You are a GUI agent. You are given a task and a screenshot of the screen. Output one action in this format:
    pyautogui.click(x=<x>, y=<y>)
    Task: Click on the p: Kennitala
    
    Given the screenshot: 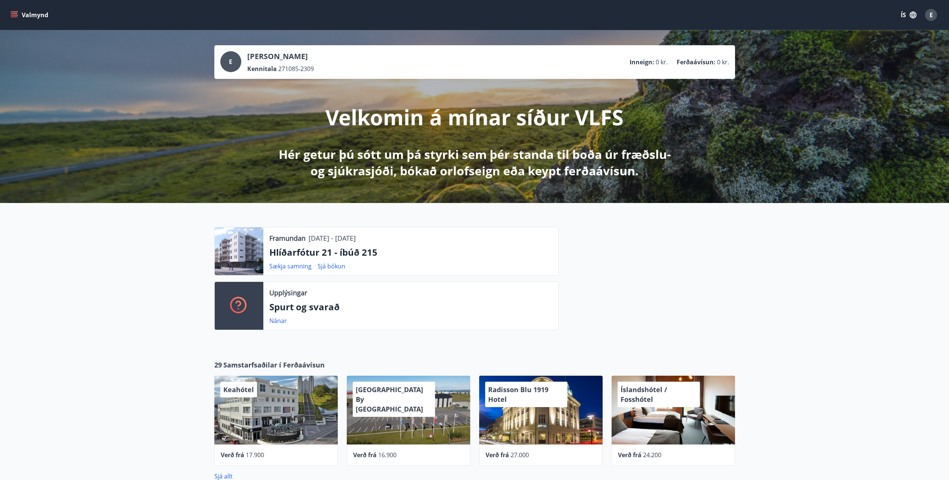 What is the action you would take?
    pyautogui.click(x=262, y=69)
    